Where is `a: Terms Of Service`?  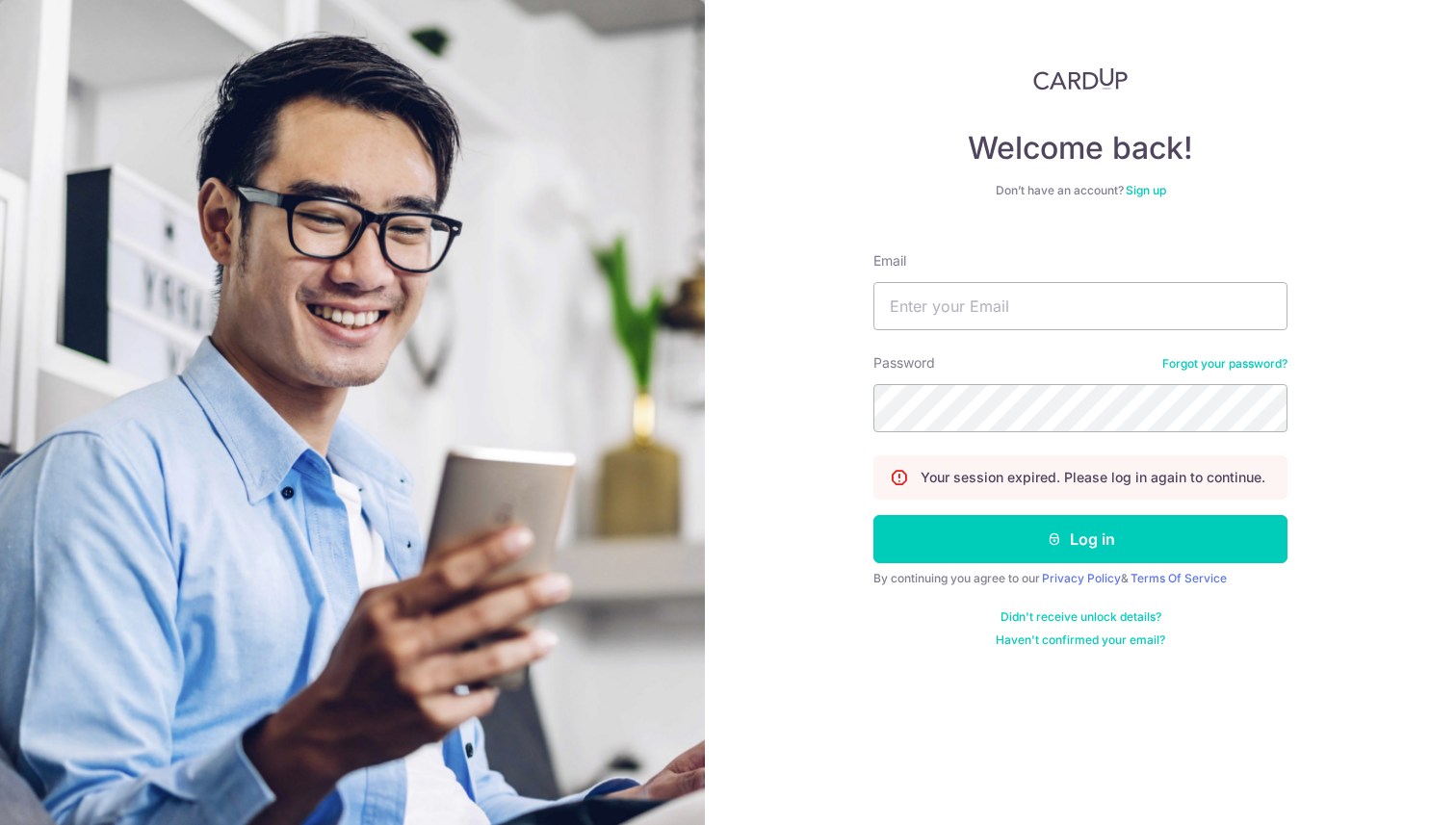 a: Terms Of Service is located at coordinates (1179, 577).